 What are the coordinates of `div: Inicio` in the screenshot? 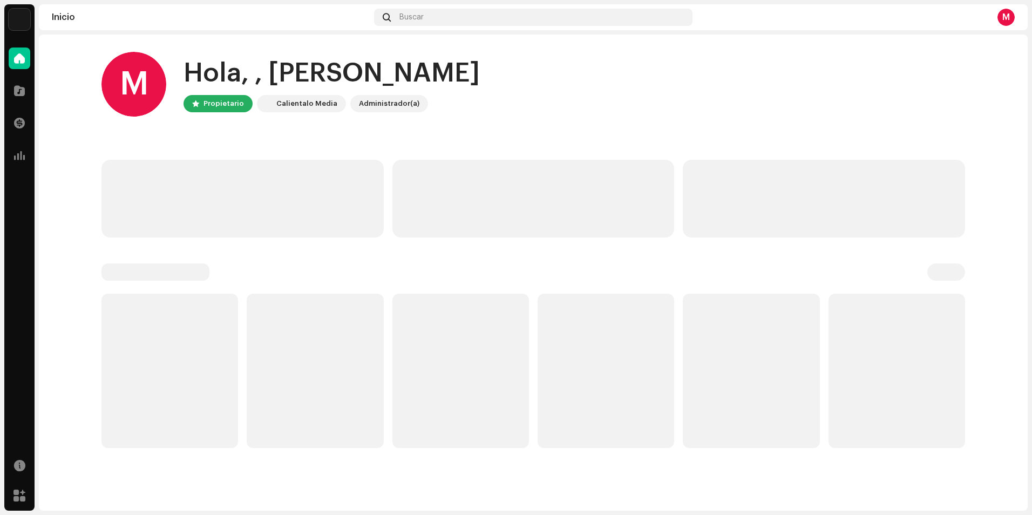 It's located at (211, 17).